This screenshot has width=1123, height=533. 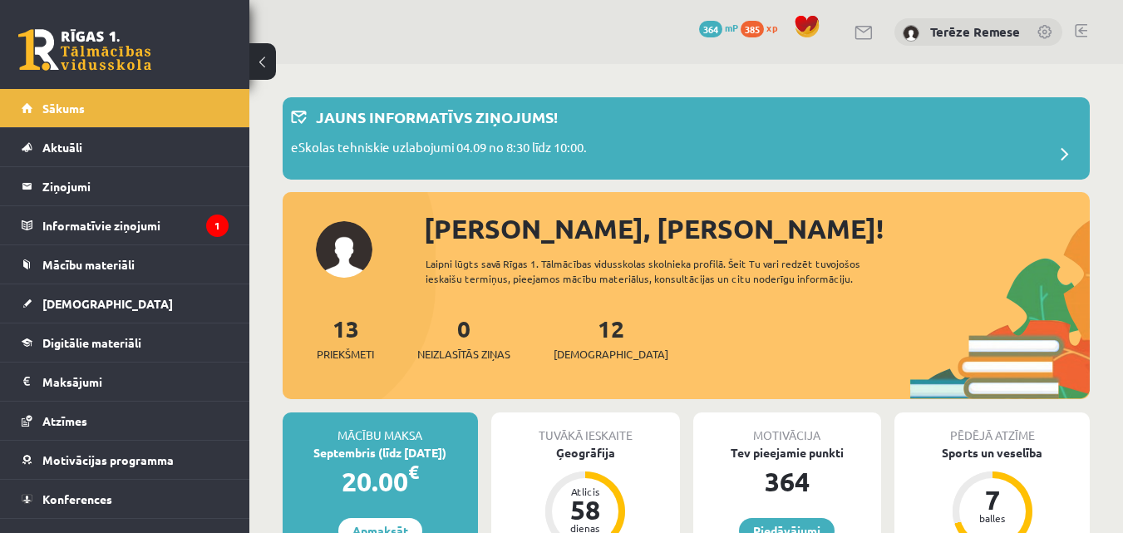 I want to click on a: 0Neizlasītās ziņas, so click(x=464, y=338).